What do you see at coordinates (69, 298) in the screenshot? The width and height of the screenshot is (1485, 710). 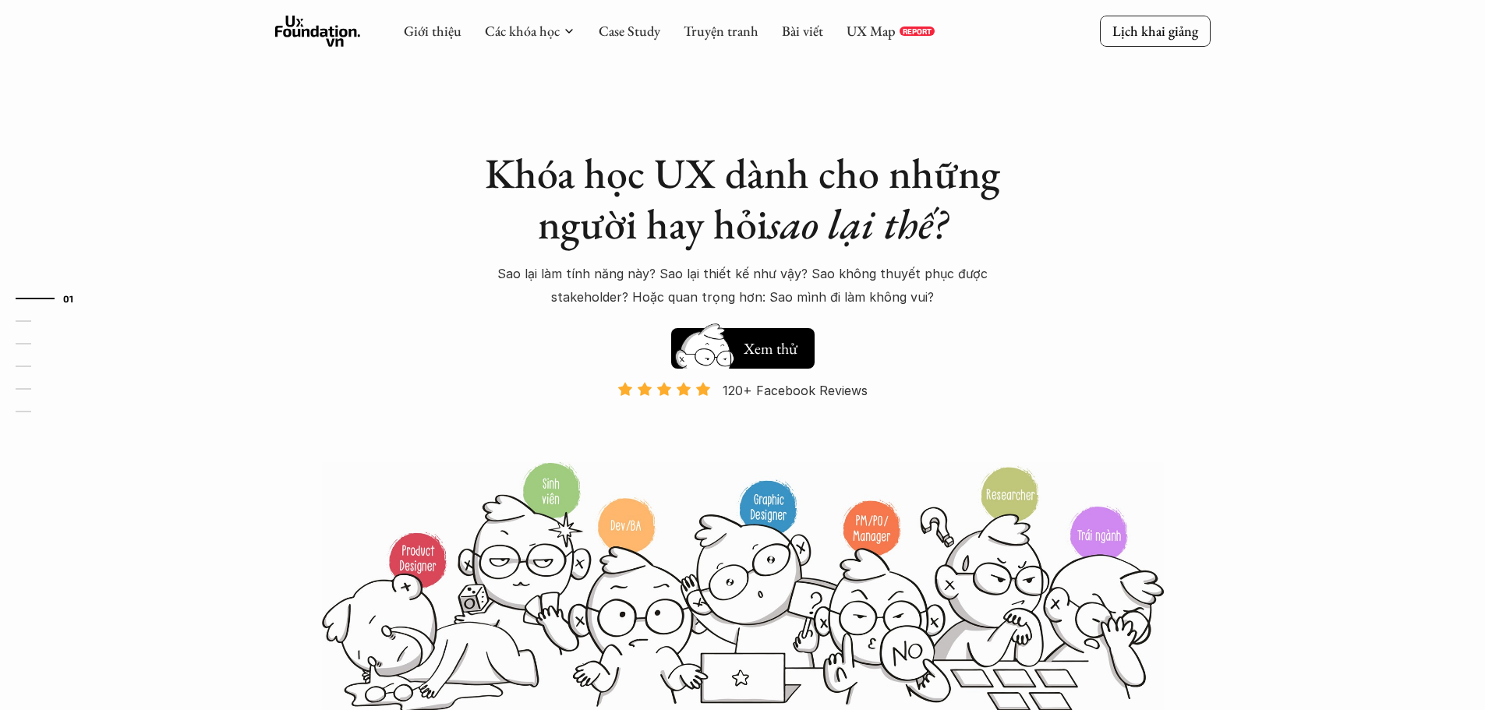 I see `strong: 01` at bounding box center [69, 298].